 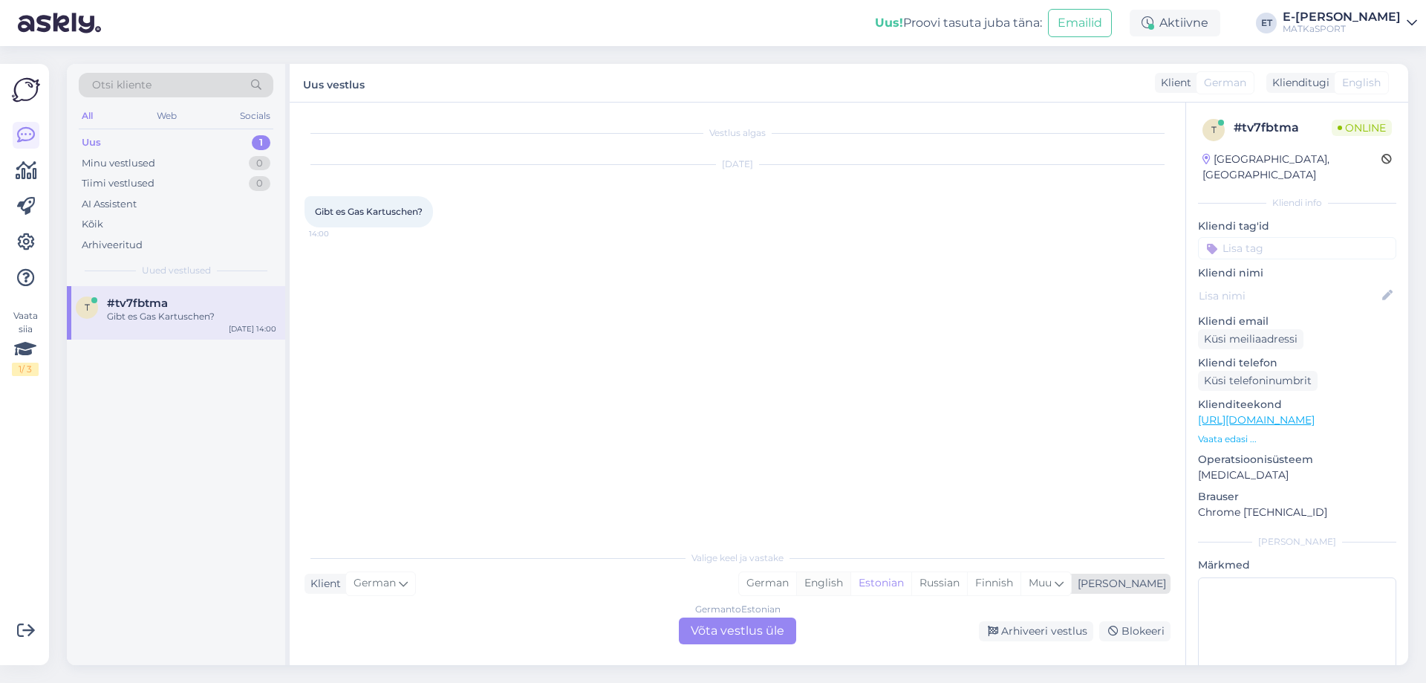 I want to click on p: Kliendi tag'id, so click(x=1297, y=226).